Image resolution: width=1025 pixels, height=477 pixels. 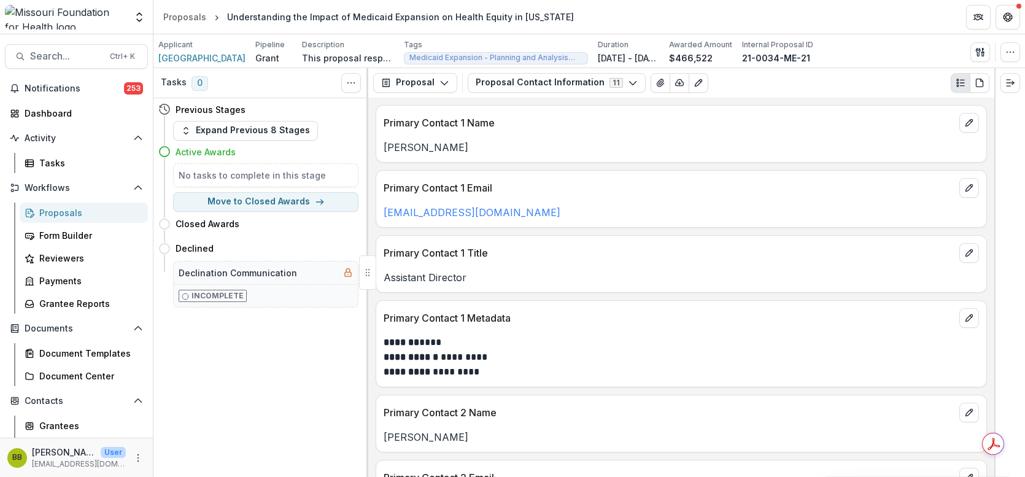 What do you see at coordinates (270, 45) in the screenshot?
I see `p: Pipeline` at bounding box center [270, 45].